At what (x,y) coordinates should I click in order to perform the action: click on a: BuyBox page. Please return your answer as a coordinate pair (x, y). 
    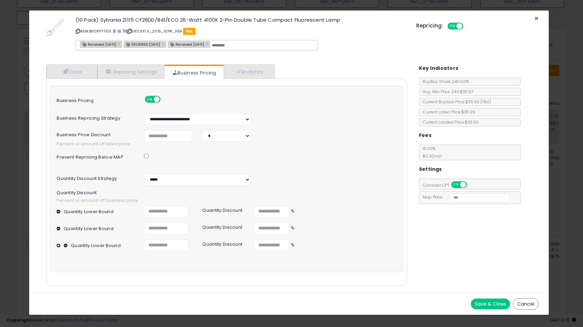
    Looking at the image, I should click on (114, 31).